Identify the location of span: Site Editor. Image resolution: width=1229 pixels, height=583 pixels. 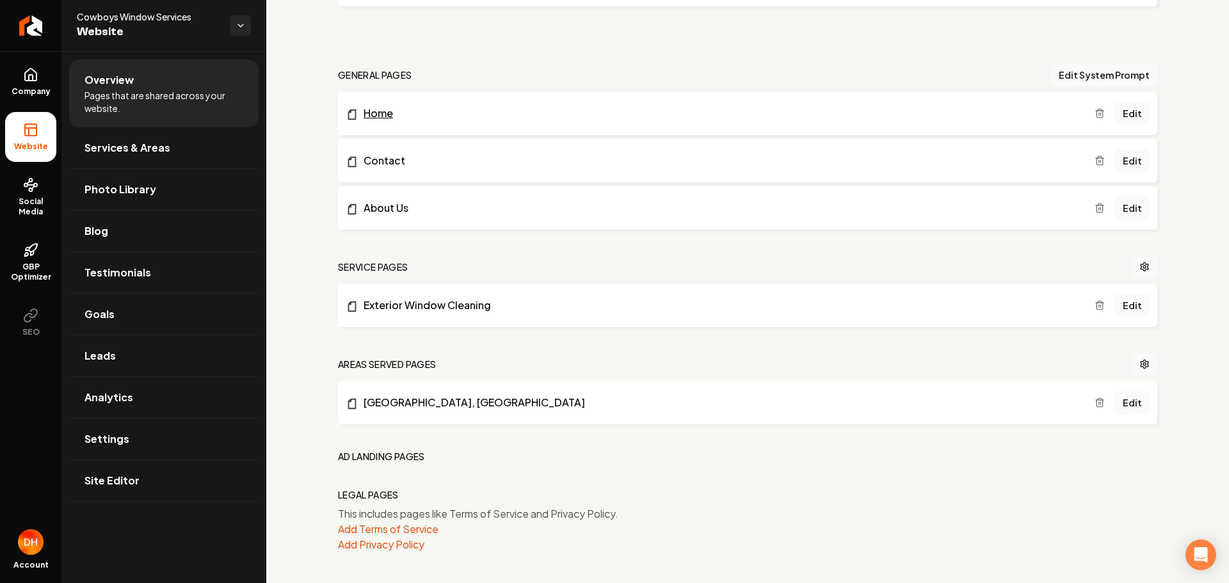
(112, 481).